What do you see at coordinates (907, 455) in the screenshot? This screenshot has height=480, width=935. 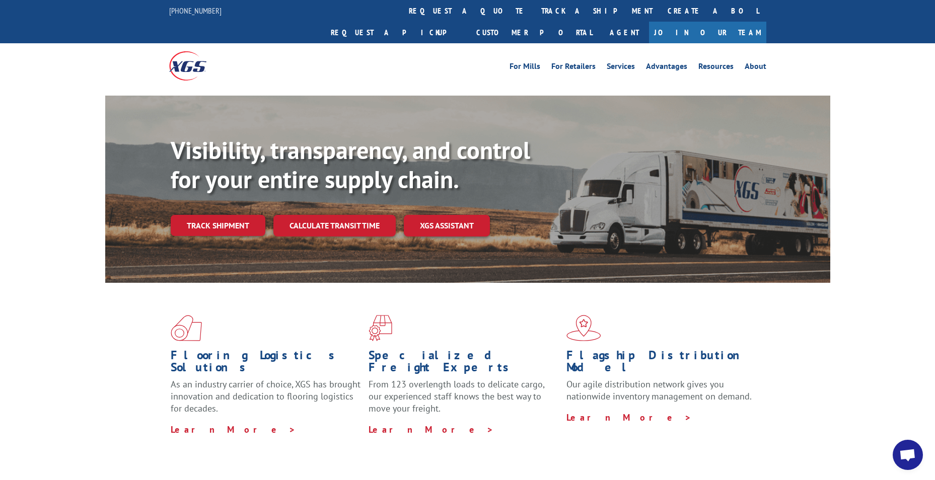 I see `a: Open chat` at bounding box center [907, 455].